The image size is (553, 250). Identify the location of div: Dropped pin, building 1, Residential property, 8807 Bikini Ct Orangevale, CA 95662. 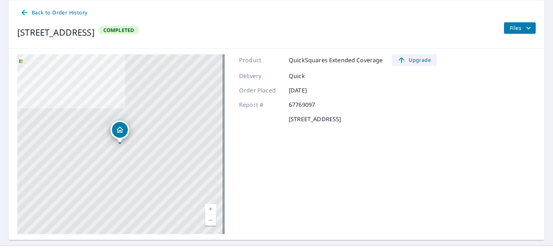
(120, 132).